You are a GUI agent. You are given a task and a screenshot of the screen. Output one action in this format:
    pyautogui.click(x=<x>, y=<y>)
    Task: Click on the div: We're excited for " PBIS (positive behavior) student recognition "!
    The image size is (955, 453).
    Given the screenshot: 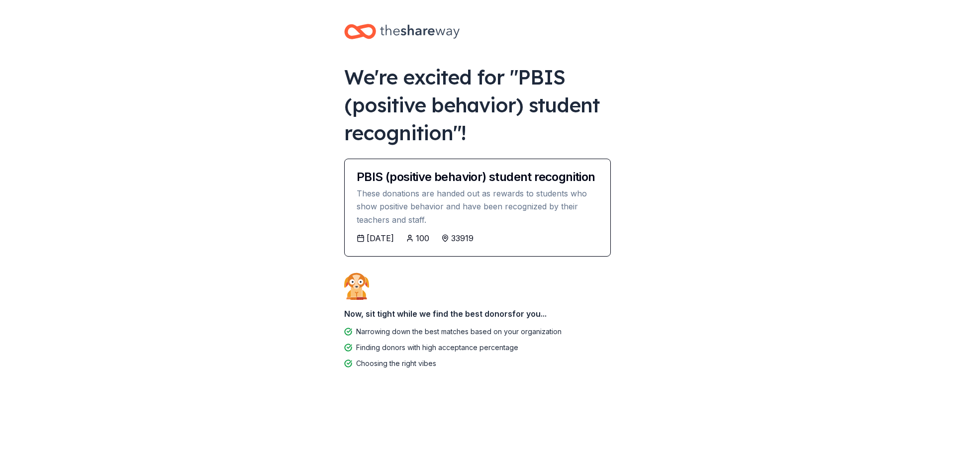 What is the action you would take?
    pyautogui.click(x=478, y=105)
    